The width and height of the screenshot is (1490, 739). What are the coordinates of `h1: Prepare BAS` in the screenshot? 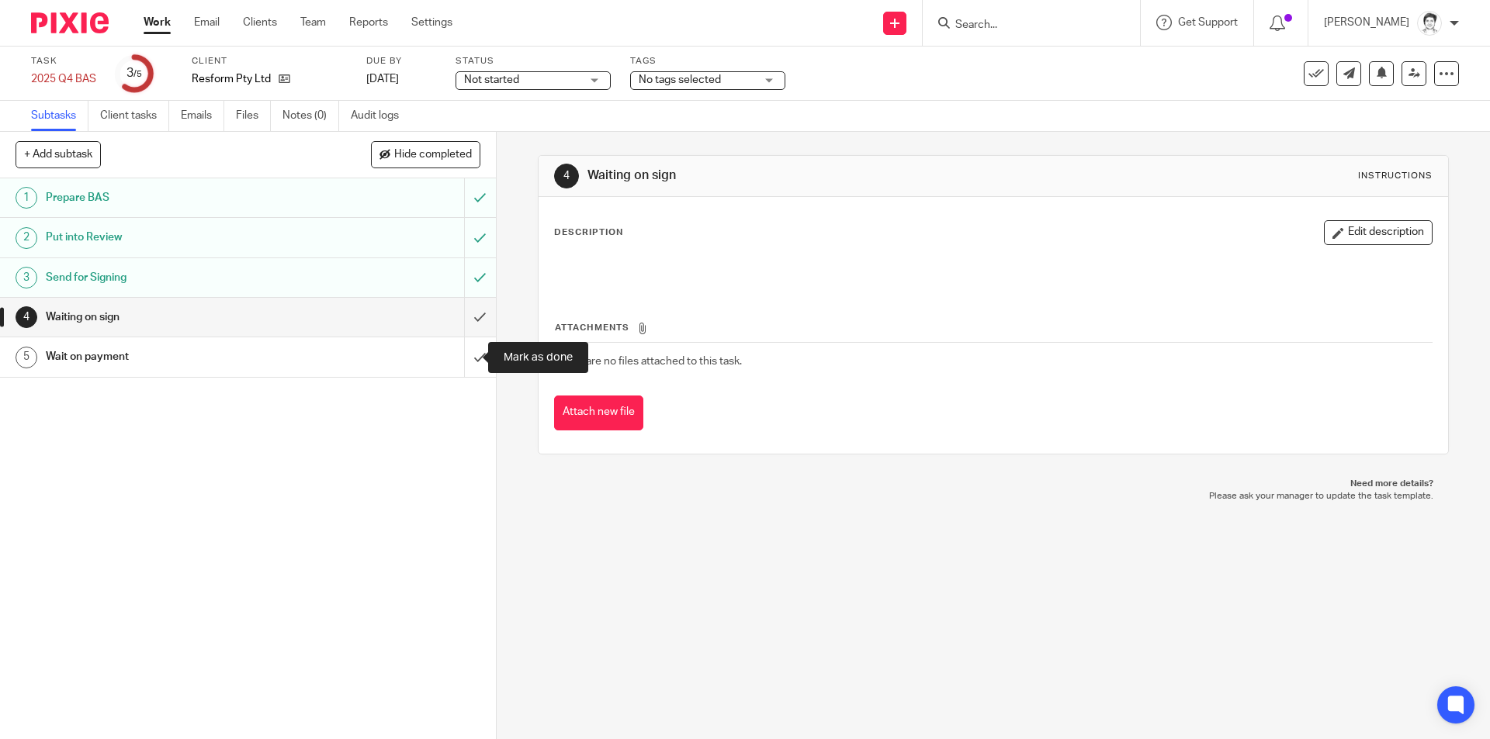 It's located at (180, 198).